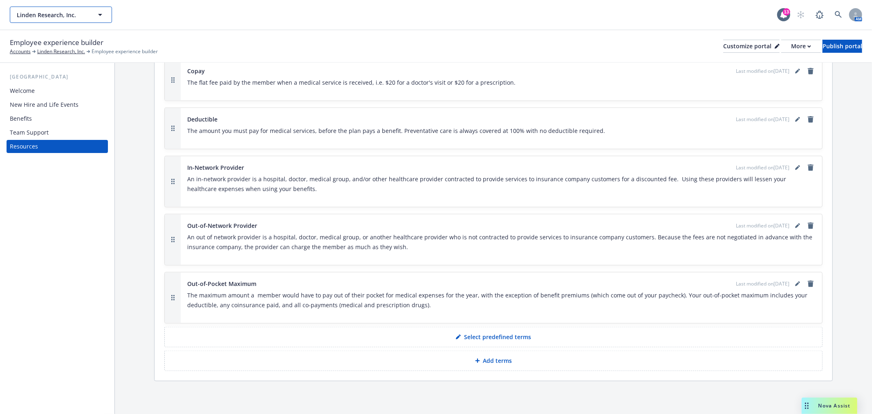  I want to click on div: More, so click(801, 46).